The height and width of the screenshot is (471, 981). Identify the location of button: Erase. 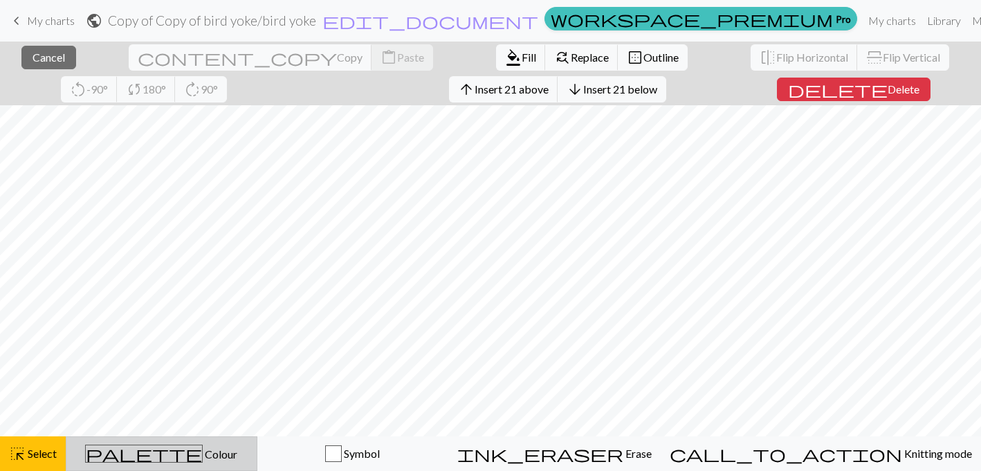
(554, 453).